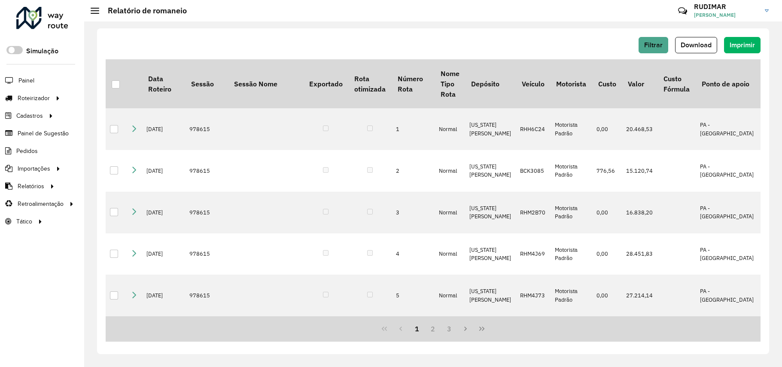 The height and width of the screenshot is (367, 782). I want to click on th: Rota otimizada, so click(370, 84).